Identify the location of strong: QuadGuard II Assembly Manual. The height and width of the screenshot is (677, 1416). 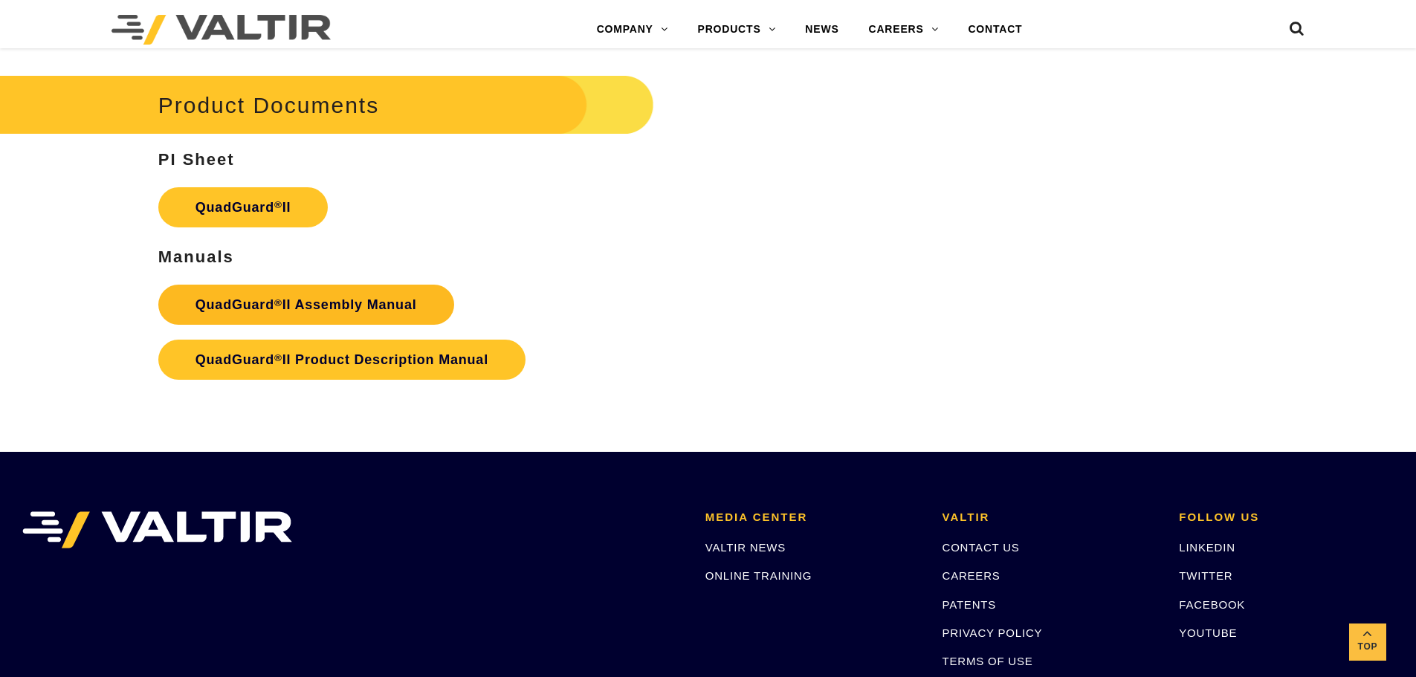
(306, 305).